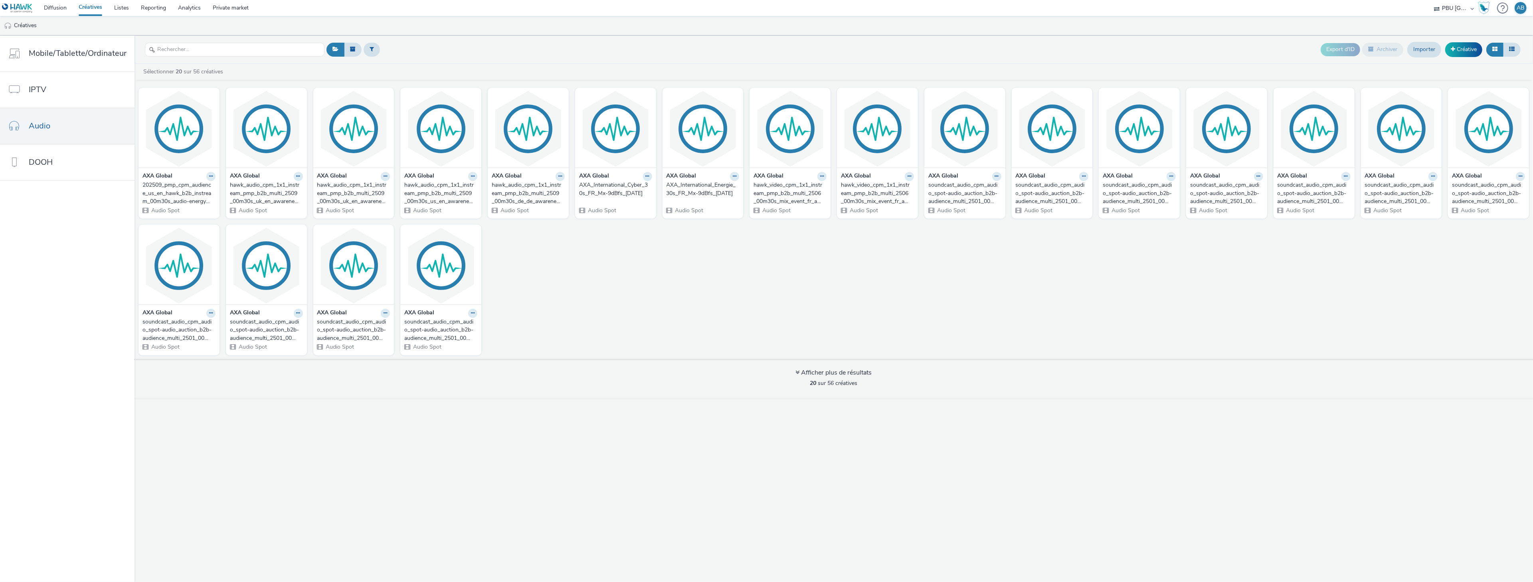 The height and width of the screenshot is (582, 1533). What do you see at coordinates (1052, 193) in the screenshot?
I see `a: soundcast_audio_cpm_audio_spot-audio_auction_b2b-audience_multi_2501_00m30s_uk_en_awareness_verti...` at bounding box center [1052, 193].